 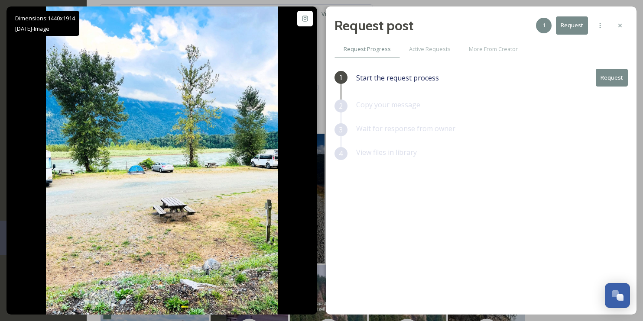 I want to click on span: View files in library, so click(x=386, y=152).